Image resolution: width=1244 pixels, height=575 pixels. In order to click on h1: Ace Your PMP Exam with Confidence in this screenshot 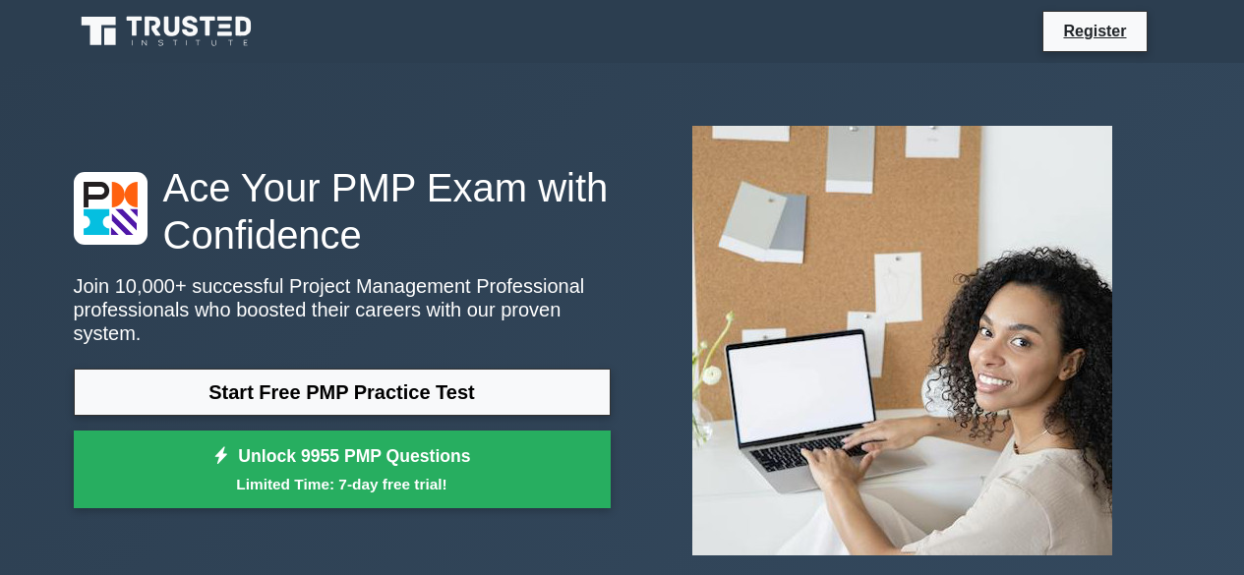, I will do `click(342, 211)`.